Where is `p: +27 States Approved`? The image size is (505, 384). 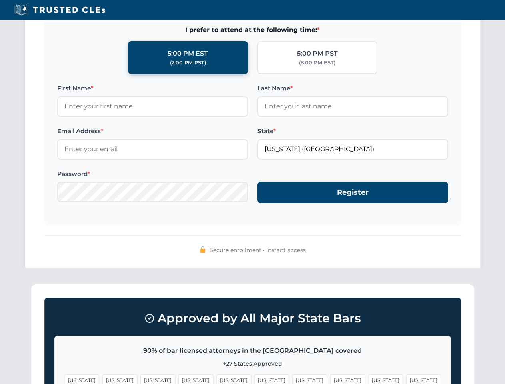
p: +27 States Approved is located at coordinates (252, 363).